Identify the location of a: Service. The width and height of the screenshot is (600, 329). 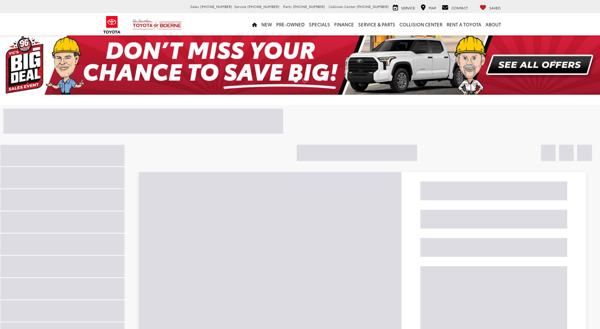
(404, 7).